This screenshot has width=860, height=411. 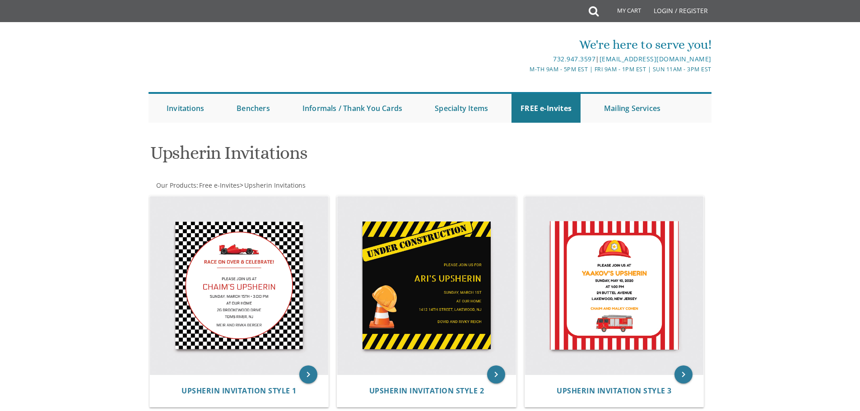 What do you see at coordinates (461, 108) in the screenshot?
I see `a: Specialty Items` at bounding box center [461, 108].